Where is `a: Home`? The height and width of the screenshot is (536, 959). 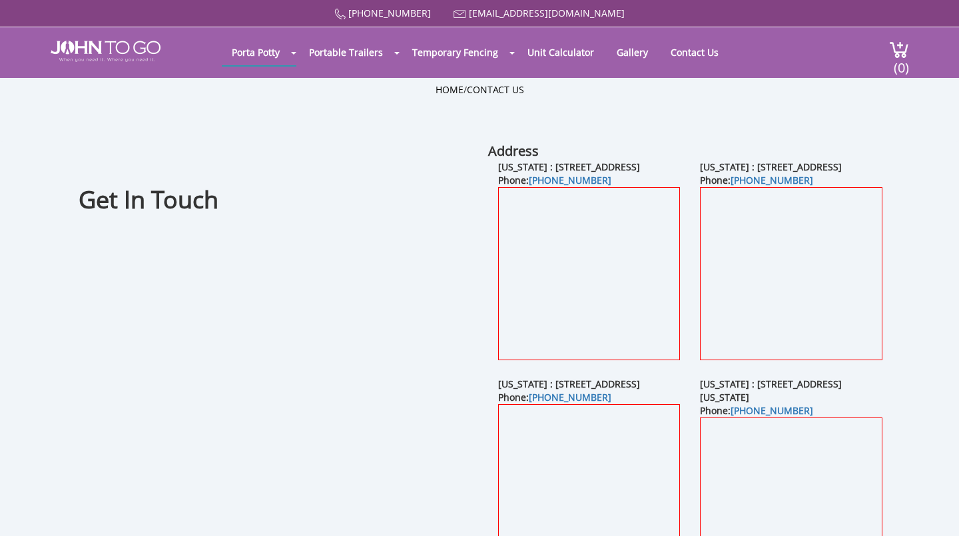
a: Home is located at coordinates (450, 89).